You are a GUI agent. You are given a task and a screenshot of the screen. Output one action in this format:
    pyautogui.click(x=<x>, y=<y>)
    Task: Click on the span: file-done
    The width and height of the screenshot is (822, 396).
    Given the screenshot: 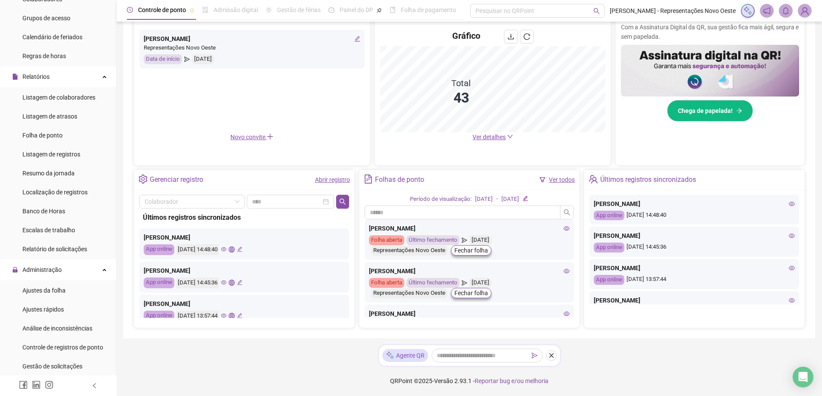 What is the action you would take?
    pyautogui.click(x=205, y=10)
    